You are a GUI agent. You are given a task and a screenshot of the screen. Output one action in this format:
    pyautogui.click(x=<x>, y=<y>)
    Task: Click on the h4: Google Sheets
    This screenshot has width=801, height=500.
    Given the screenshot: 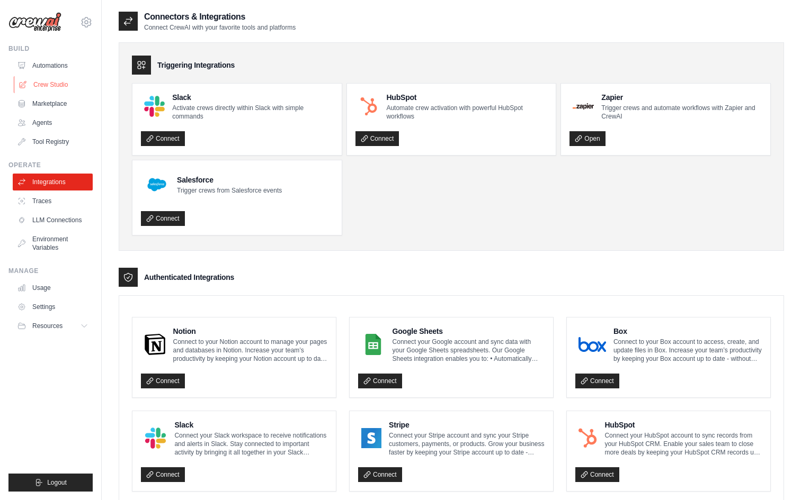 What is the action you would take?
    pyautogui.click(x=468, y=331)
    